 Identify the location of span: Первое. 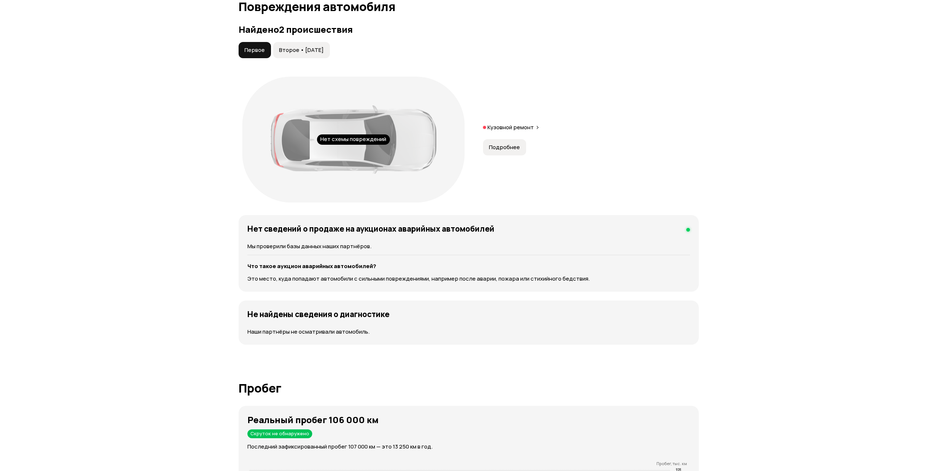
(254, 50).